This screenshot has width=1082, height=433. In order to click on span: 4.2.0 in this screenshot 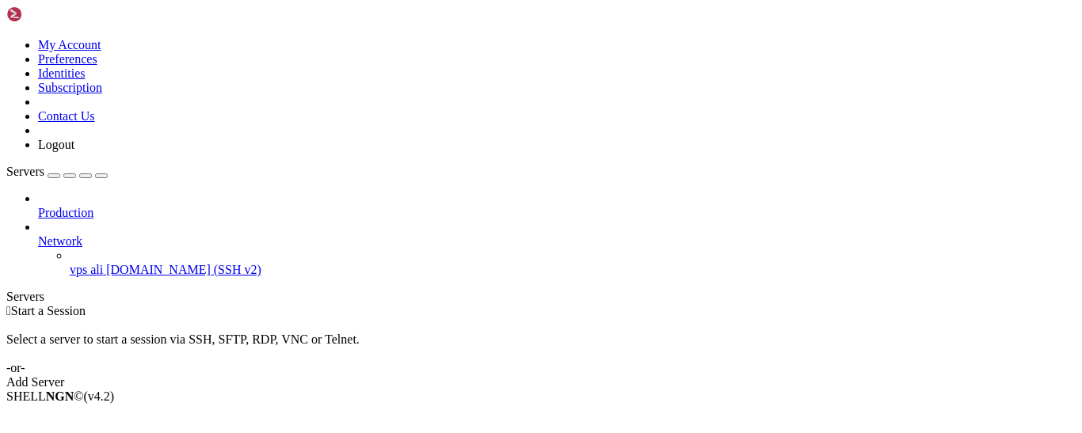, I will do `click(99, 396)`.